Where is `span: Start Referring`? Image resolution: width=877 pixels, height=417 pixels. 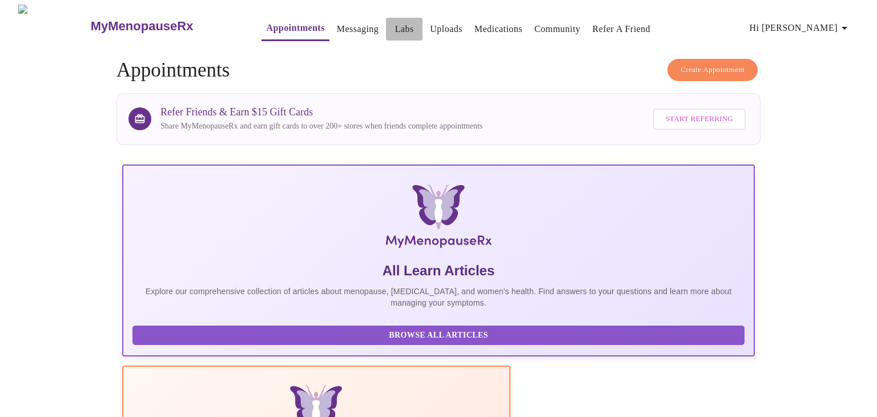 span: Start Referring is located at coordinates (700, 119).